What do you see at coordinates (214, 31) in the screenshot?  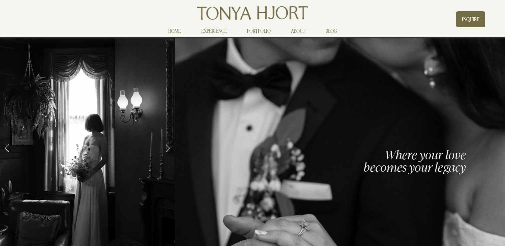 I see `a: EXPERIENCE` at bounding box center [214, 31].